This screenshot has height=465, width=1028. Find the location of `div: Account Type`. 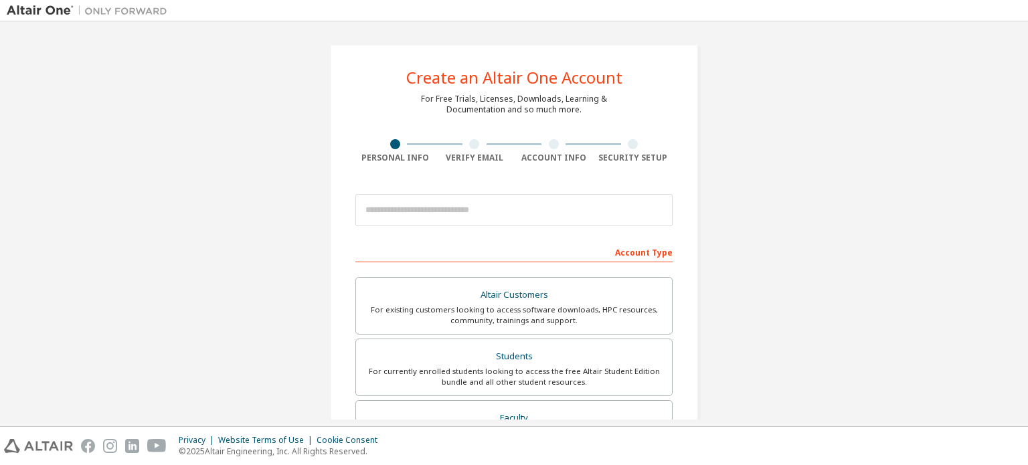

div: Account Type is located at coordinates (514, 252).